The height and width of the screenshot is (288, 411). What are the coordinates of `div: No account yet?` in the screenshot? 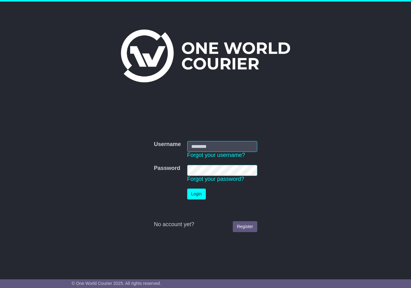 It's located at (205, 224).